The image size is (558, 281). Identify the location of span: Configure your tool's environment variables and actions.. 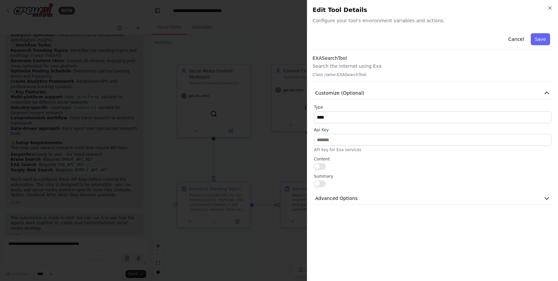
(432, 21).